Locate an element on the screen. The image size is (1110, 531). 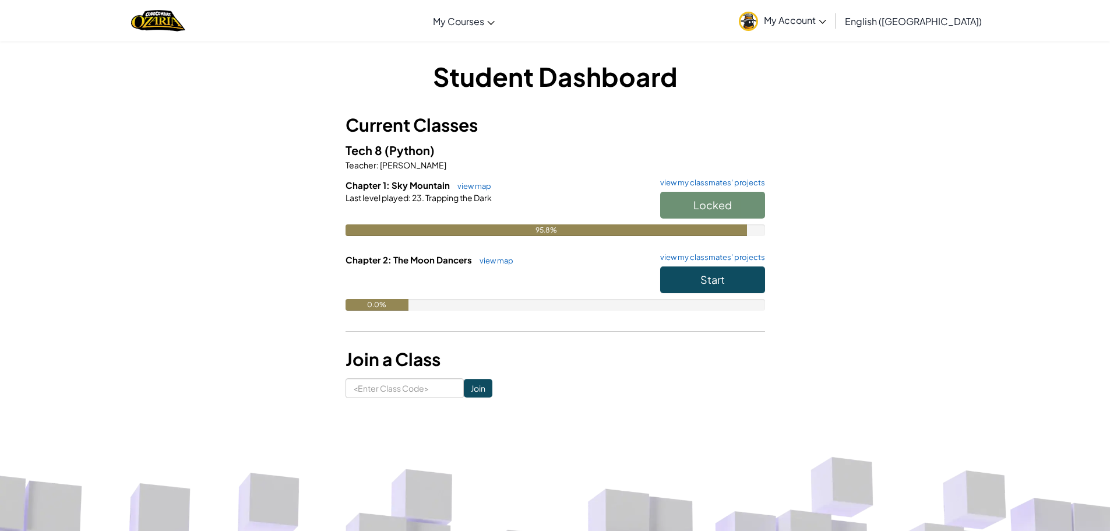
h1: Student Dashboard is located at coordinates (555, 76).